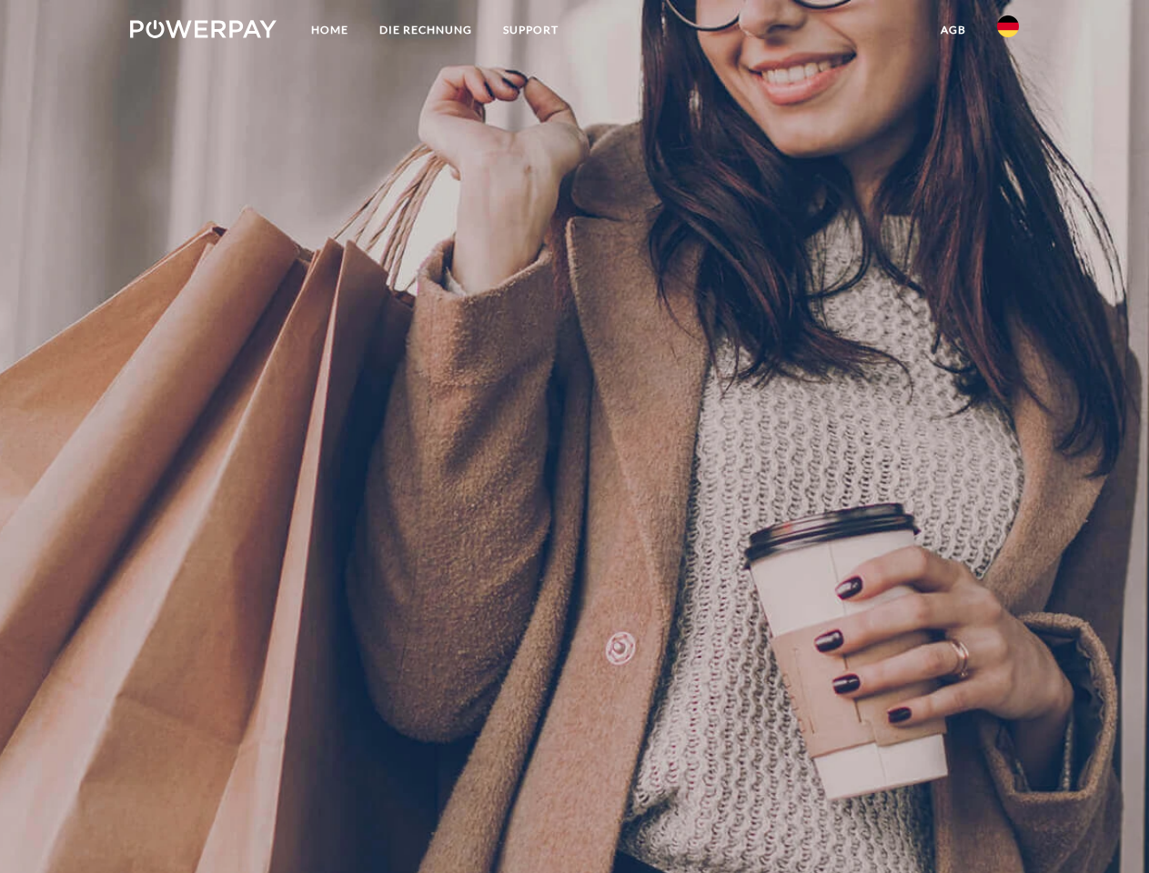  I want to click on a: Home, so click(329, 30).